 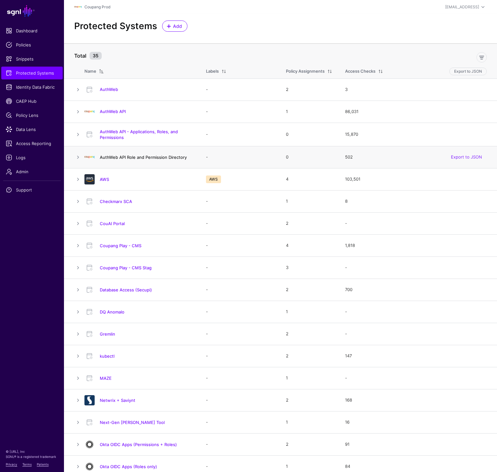 I want to click on small: 35, so click(x=96, y=56).